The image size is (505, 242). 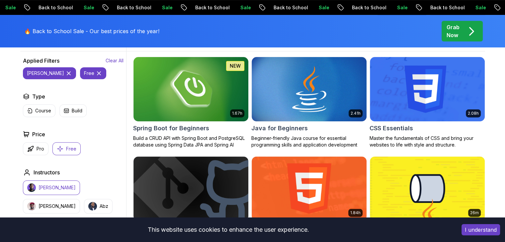 I want to click on p: Clear All, so click(x=115, y=61).